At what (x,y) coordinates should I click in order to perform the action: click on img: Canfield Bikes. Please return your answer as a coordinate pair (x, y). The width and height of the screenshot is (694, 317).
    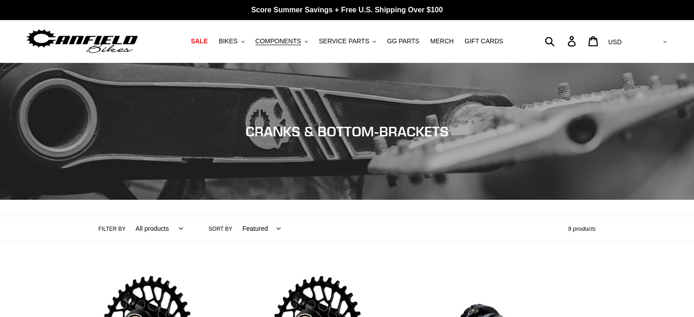
    Looking at the image, I should click on (82, 41).